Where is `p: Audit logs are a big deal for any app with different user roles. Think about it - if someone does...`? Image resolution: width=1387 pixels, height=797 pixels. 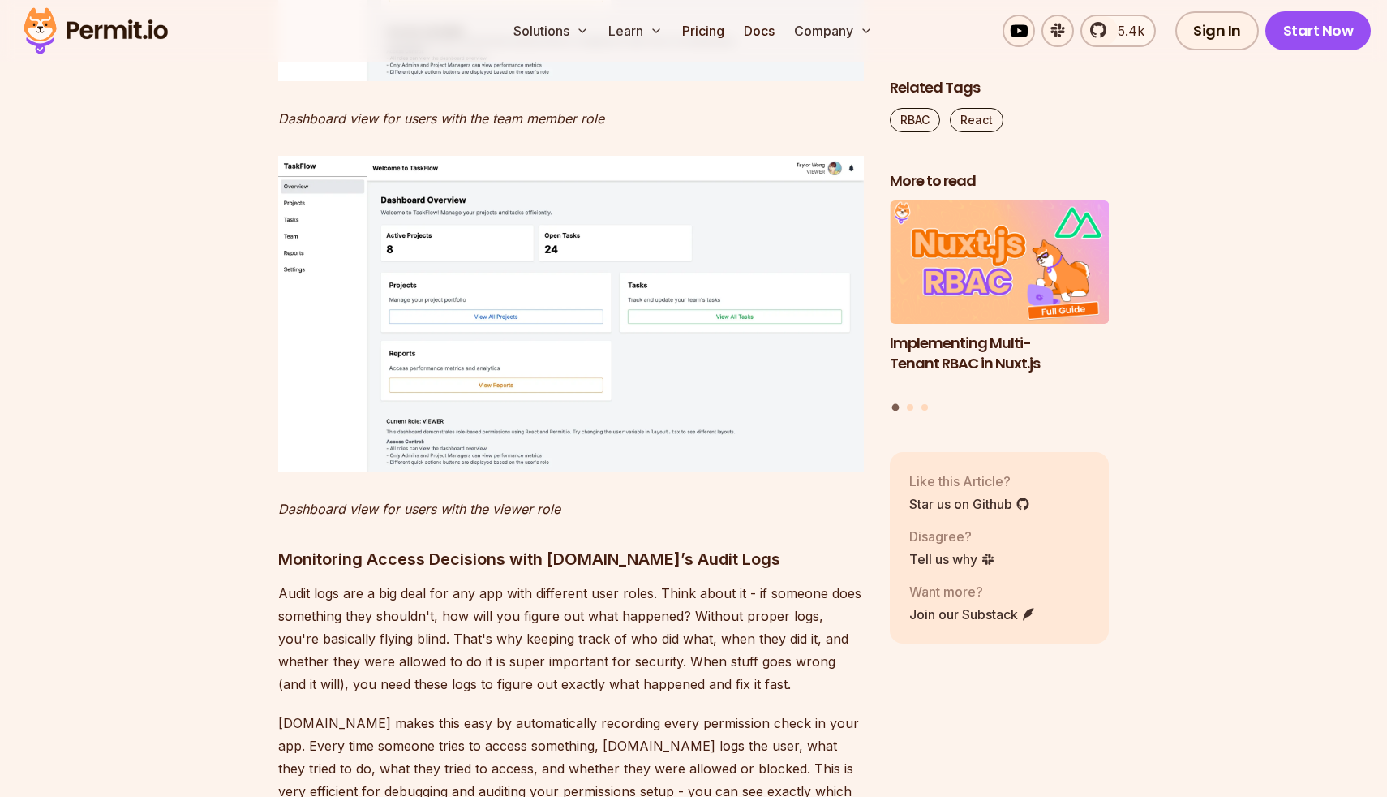
p: Audit logs are a big deal for any app with different user roles. Think about it - if someone does... is located at coordinates (571, 638).